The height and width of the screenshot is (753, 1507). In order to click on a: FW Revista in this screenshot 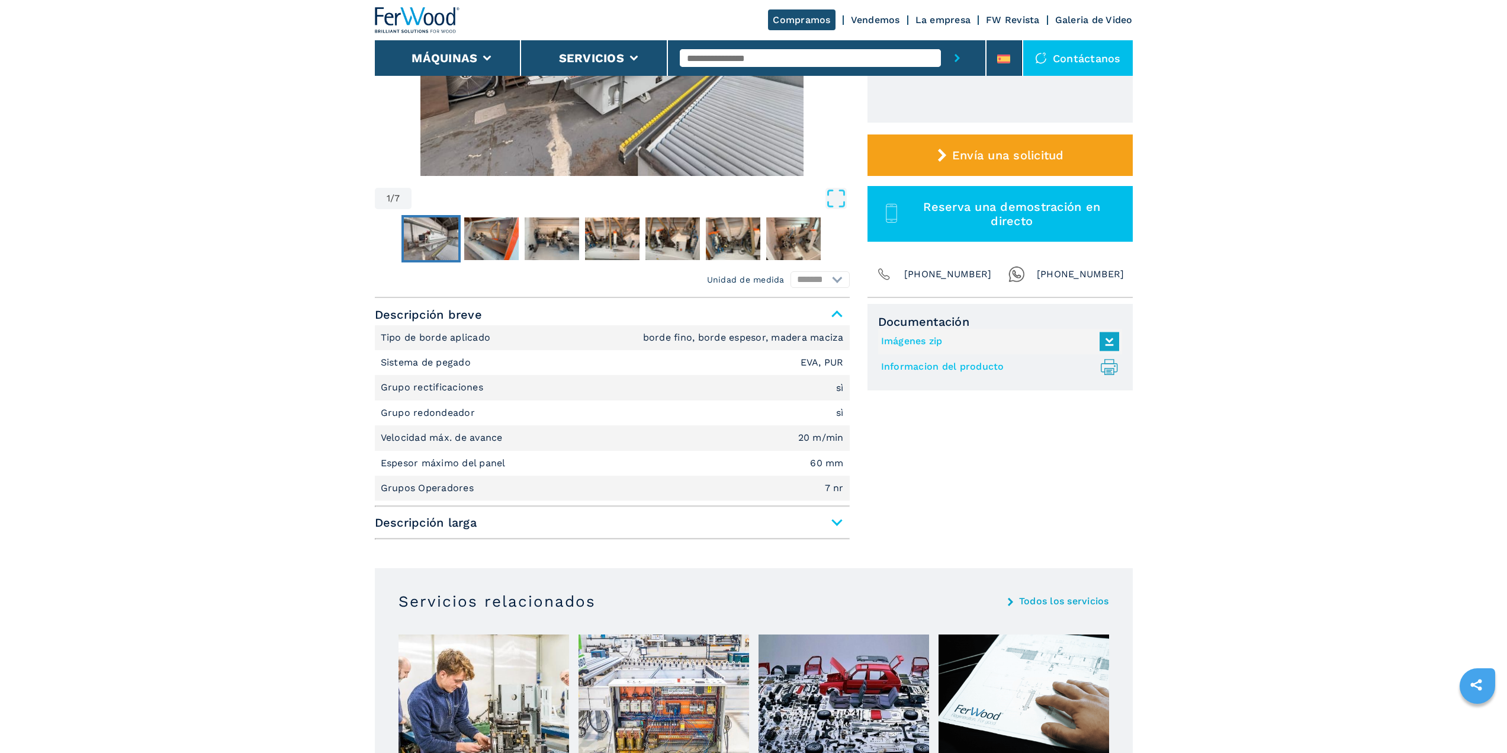, I will do `click(1013, 20)`.